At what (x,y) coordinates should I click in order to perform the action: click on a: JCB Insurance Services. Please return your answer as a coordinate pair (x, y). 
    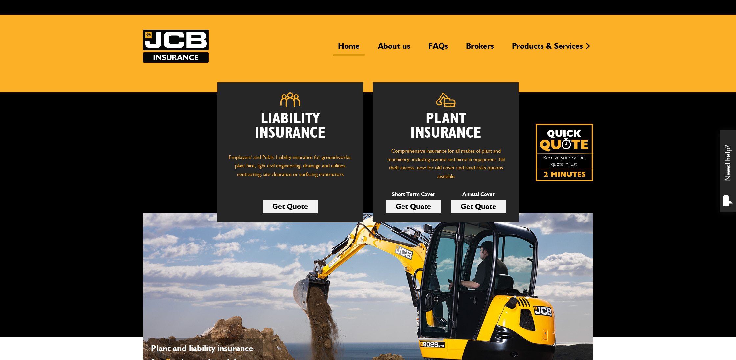
    Looking at the image, I should click on (176, 46).